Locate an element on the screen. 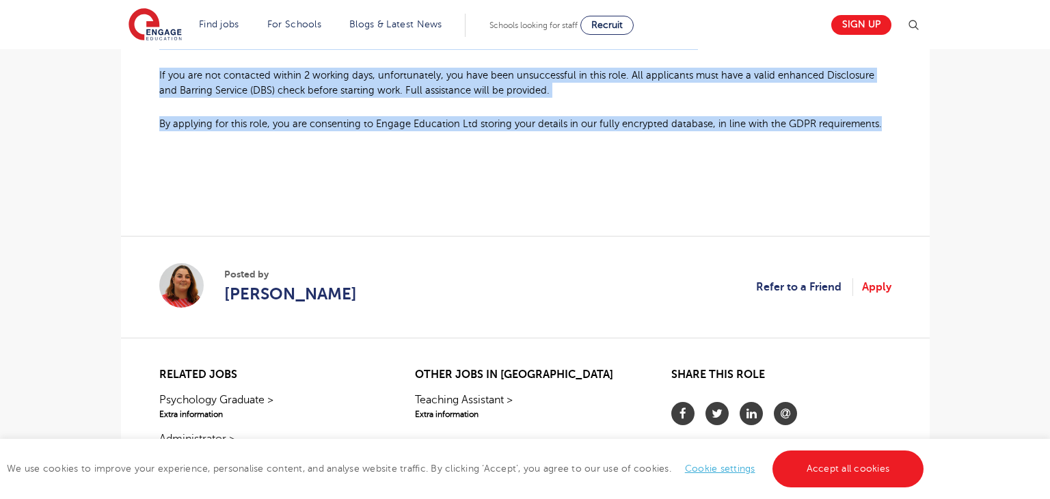  img: Engage Education is located at coordinates (155, 25).